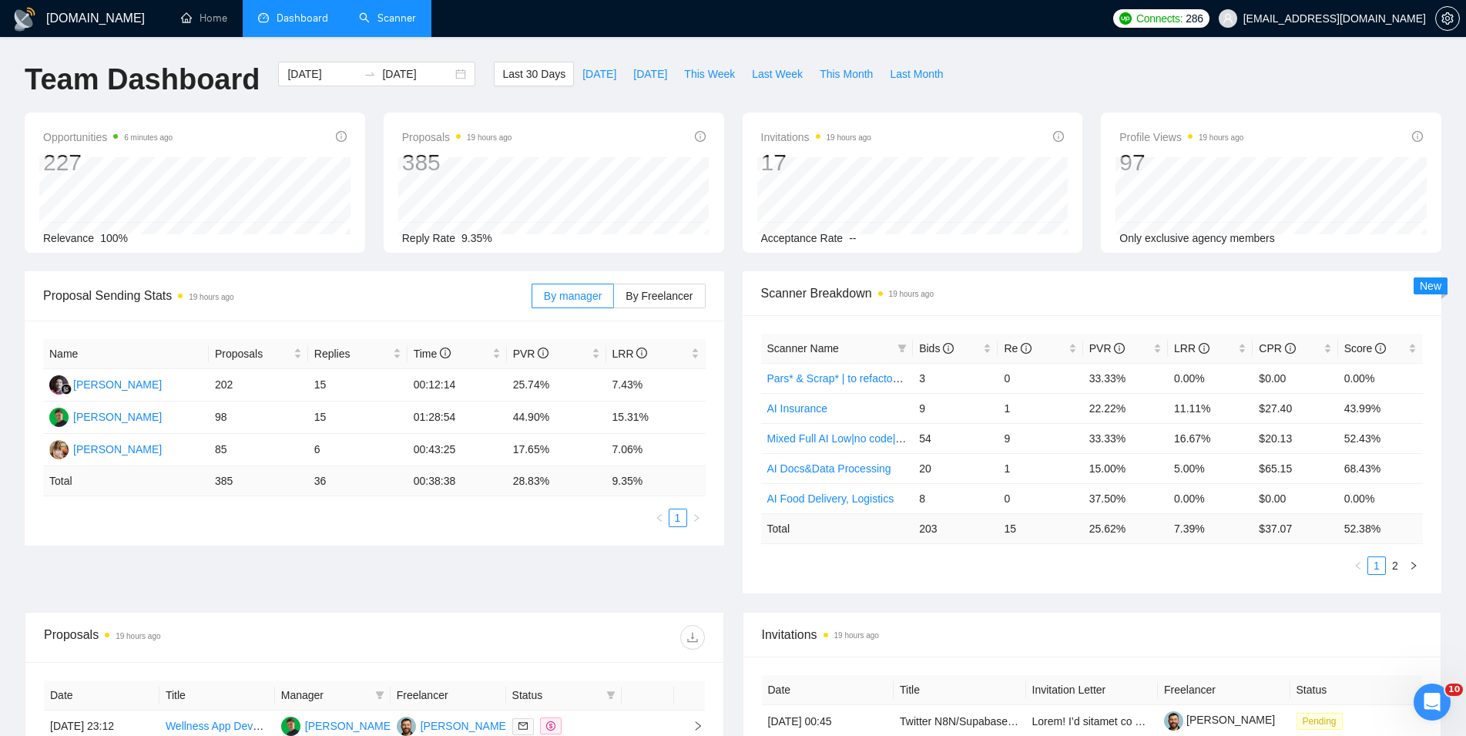 The width and height of the screenshot is (1466, 736). Describe the element at coordinates (428, 238) in the screenshot. I see `span: Reply Rate` at that location.